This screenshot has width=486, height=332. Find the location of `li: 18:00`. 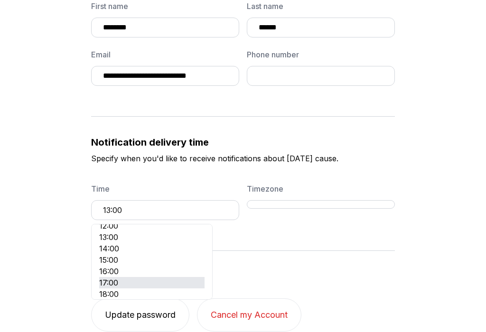

li: 18:00 is located at coordinates (152, 294).